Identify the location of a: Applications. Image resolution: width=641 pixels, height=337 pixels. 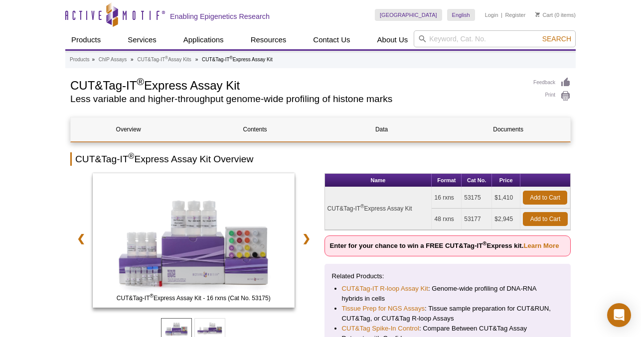
(203, 40).